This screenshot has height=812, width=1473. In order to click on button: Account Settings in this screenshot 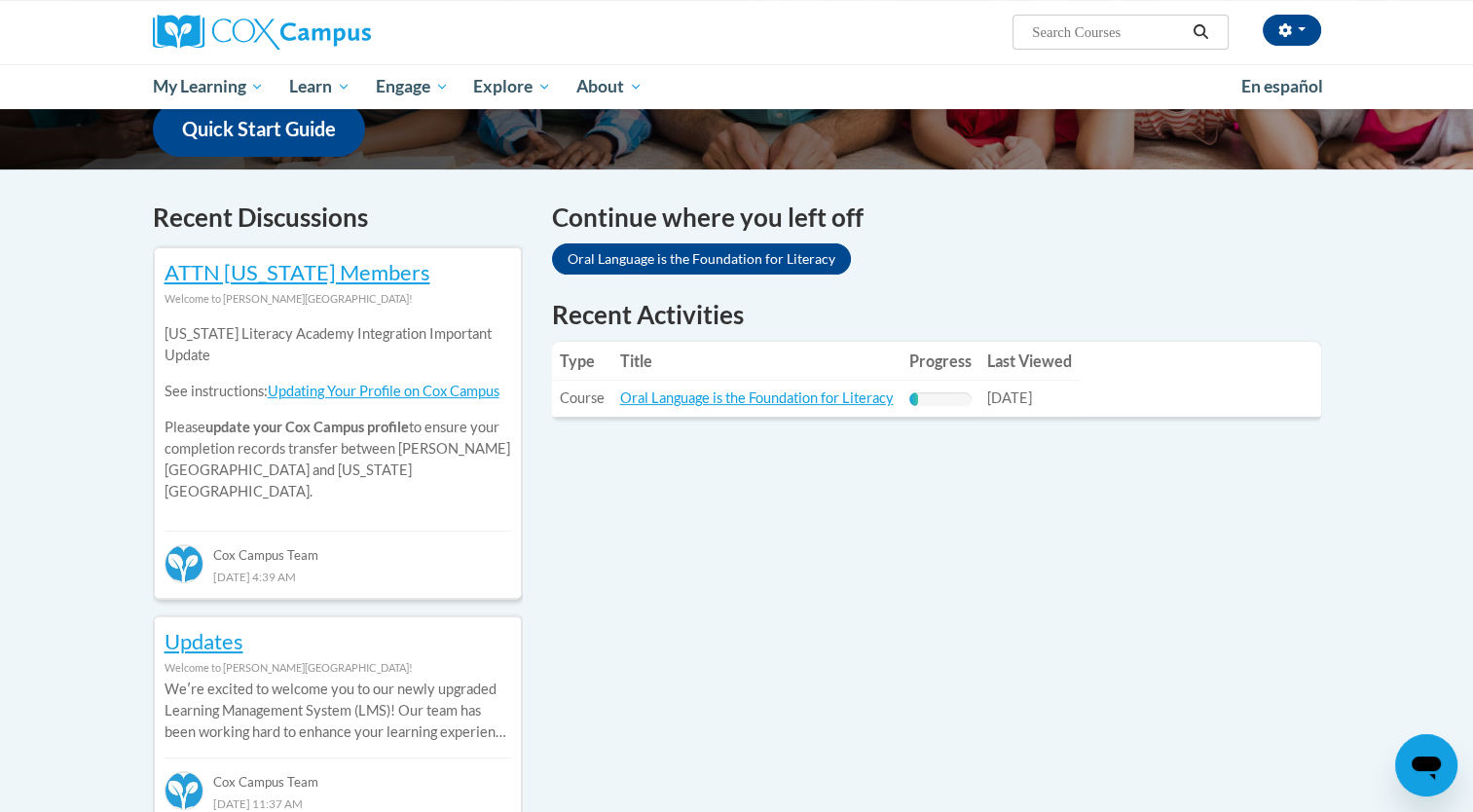, I will do `click(1292, 30)`.